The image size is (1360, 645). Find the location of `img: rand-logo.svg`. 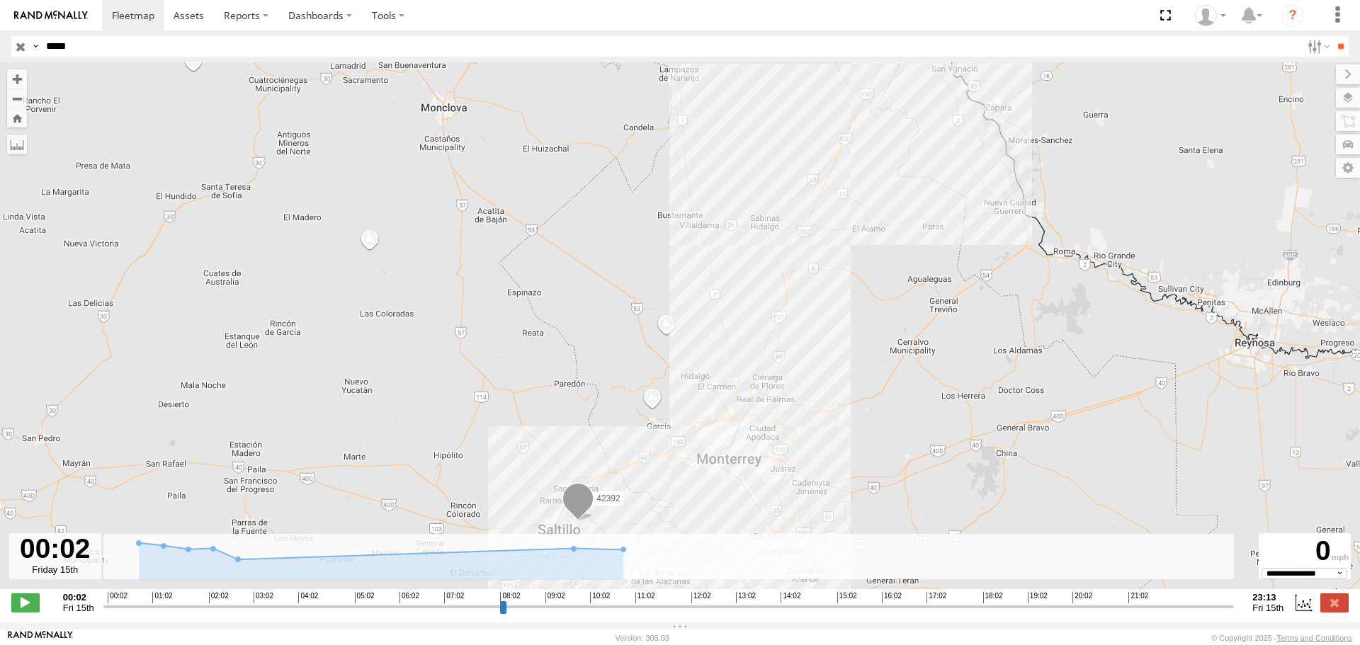

img: rand-logo.svg is located at coordinates (51, 16).